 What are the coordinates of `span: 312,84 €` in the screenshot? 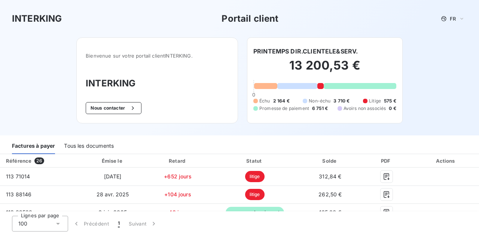 It's located at (330, 176).